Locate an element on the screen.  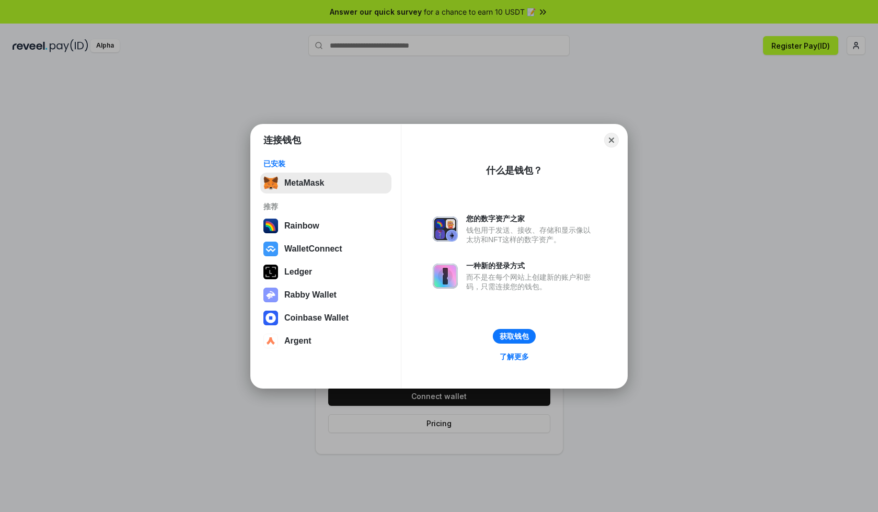
a: 了解更多 is located at coordinates (514, 357).